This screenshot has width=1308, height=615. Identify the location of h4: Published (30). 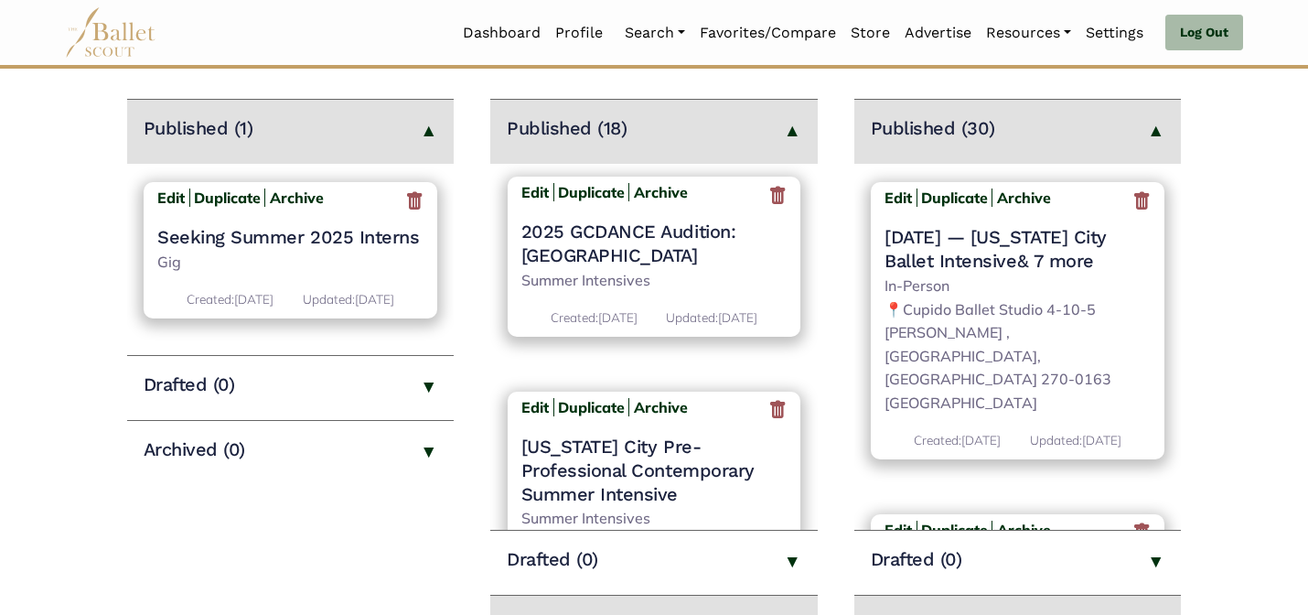
(932, 128).